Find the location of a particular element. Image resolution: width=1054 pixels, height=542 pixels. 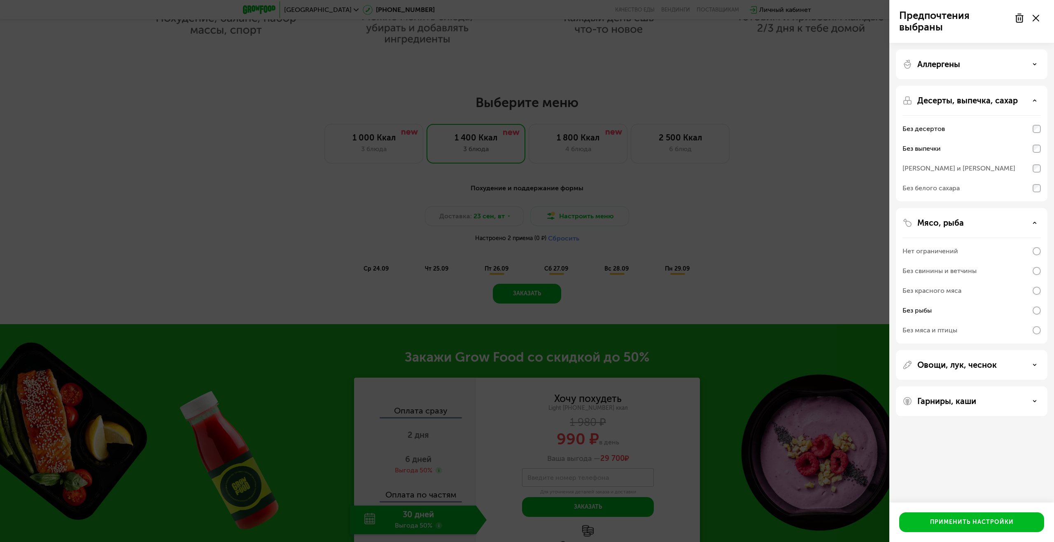

div: Без рыбы is located at coordinates (917, 311).